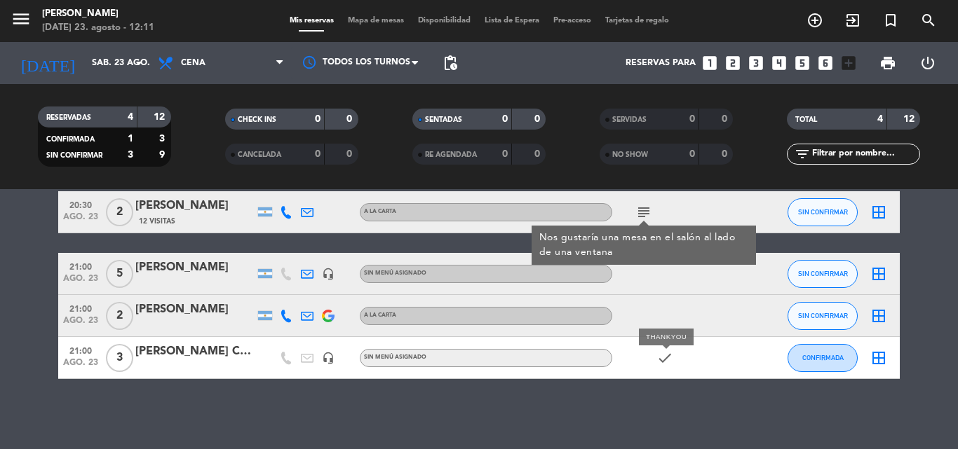 This screenshot has width=958, height=449. Describe the element at coordinates (629, 155) in the screenshot. I see `span: NO SHOW` at that location.